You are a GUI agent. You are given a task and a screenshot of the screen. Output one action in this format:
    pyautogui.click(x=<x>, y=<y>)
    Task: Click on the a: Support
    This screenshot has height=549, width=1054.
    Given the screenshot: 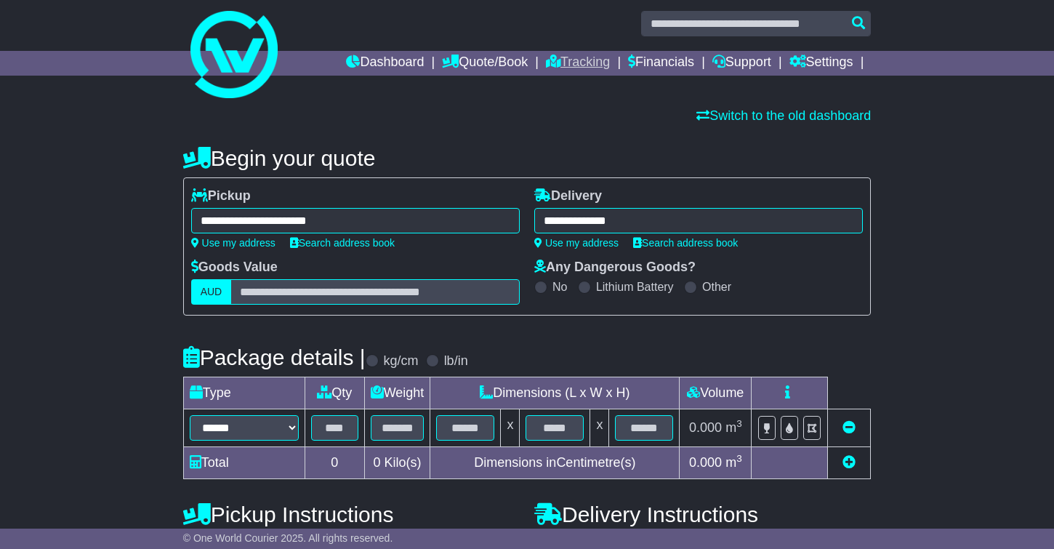 What is the action you would take?
    pyautogui.click(x=742, y=63)
    